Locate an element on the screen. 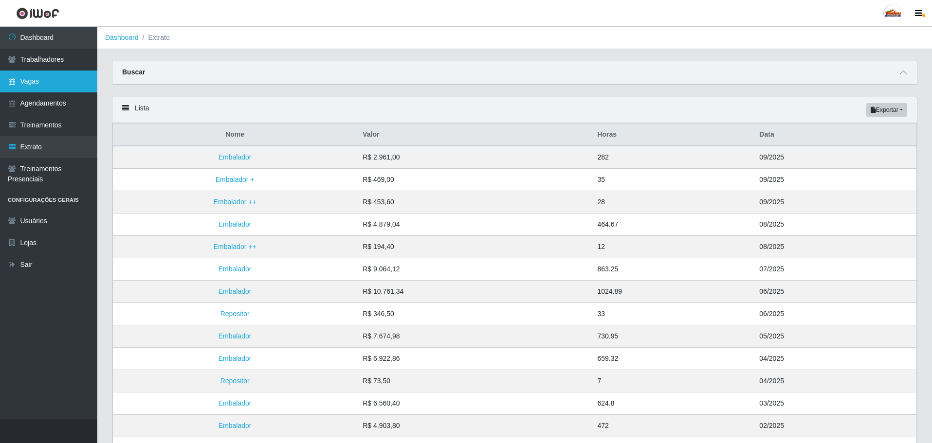 The width and height of the screenshot is (932, 443). td: R$ 7.674,98 is located at coordinates (474, 337).